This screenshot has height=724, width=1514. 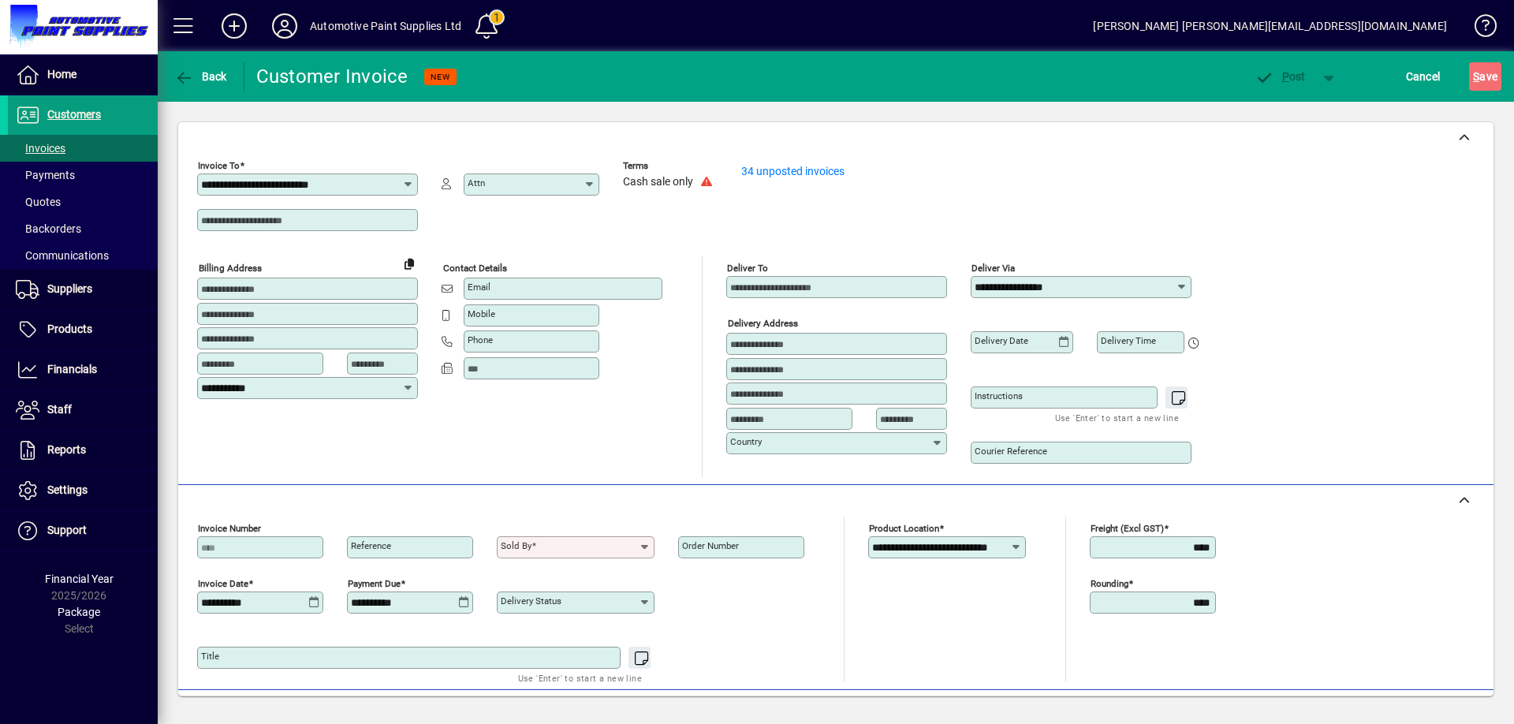 I want to click on mat-label: Instructions, so click(x=999, y=396).